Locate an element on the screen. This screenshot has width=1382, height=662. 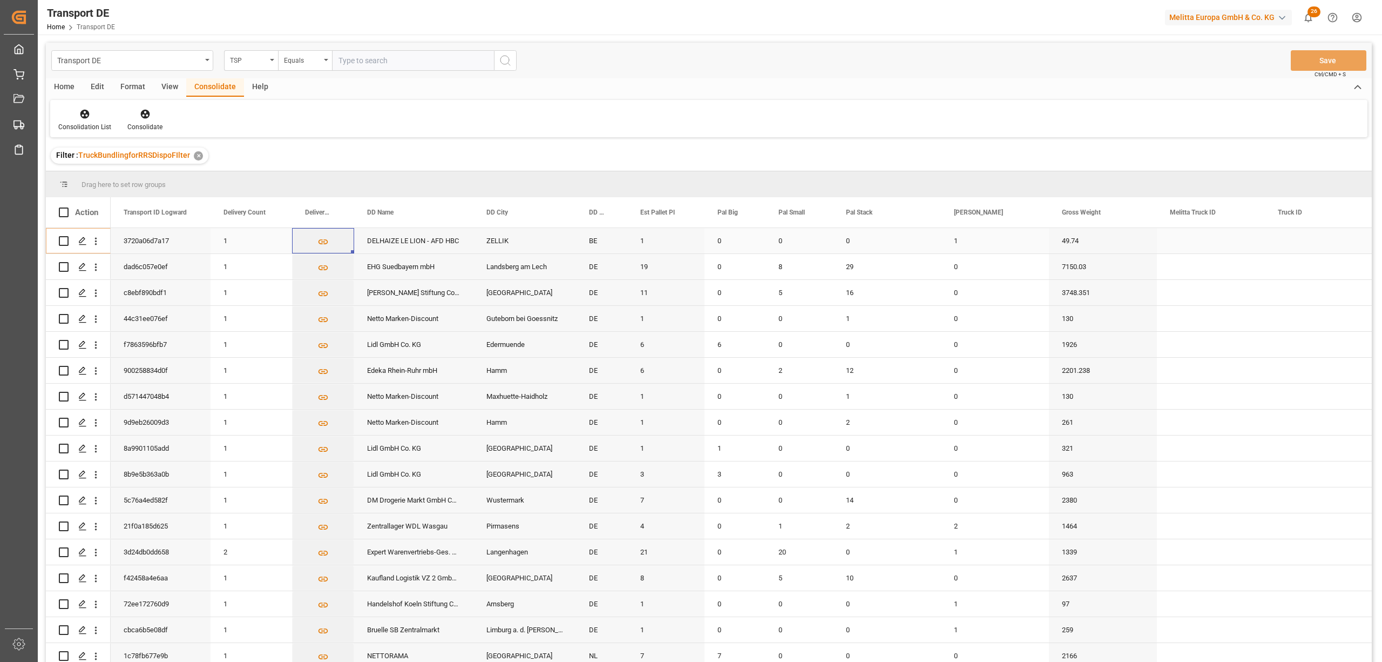
span: Transport ID Logward is located at coordinates (155, 212).